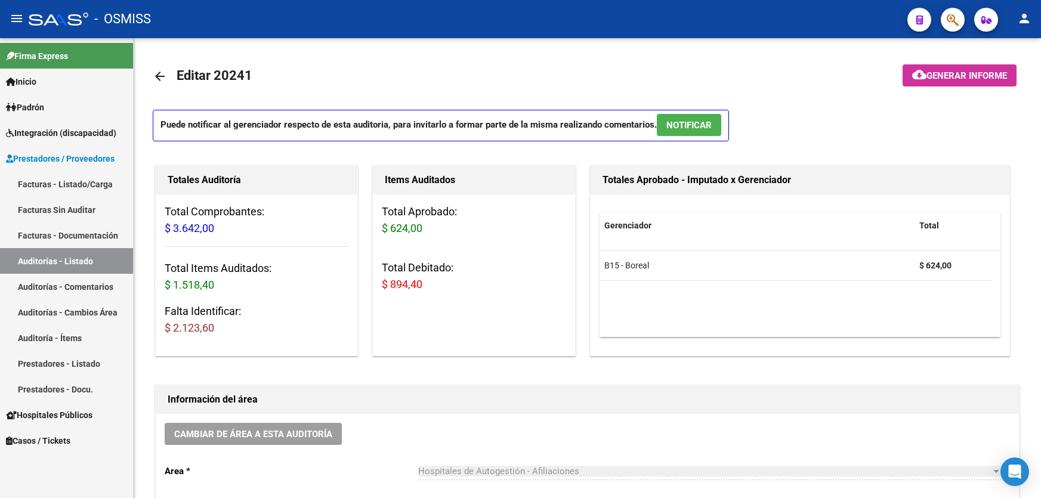  What do you see at coordinates (757, 226) in the screenshot?
I see `datatable-header-cell: Gerenciador` at bounding box center [757, 226].